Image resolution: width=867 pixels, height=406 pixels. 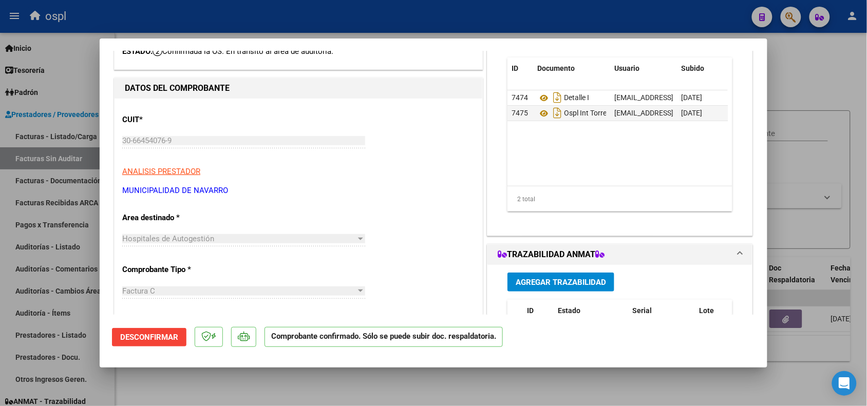 I want to click on span: Confirmada la OS. En transito al área de auditoría., so click(x=243, y=51).